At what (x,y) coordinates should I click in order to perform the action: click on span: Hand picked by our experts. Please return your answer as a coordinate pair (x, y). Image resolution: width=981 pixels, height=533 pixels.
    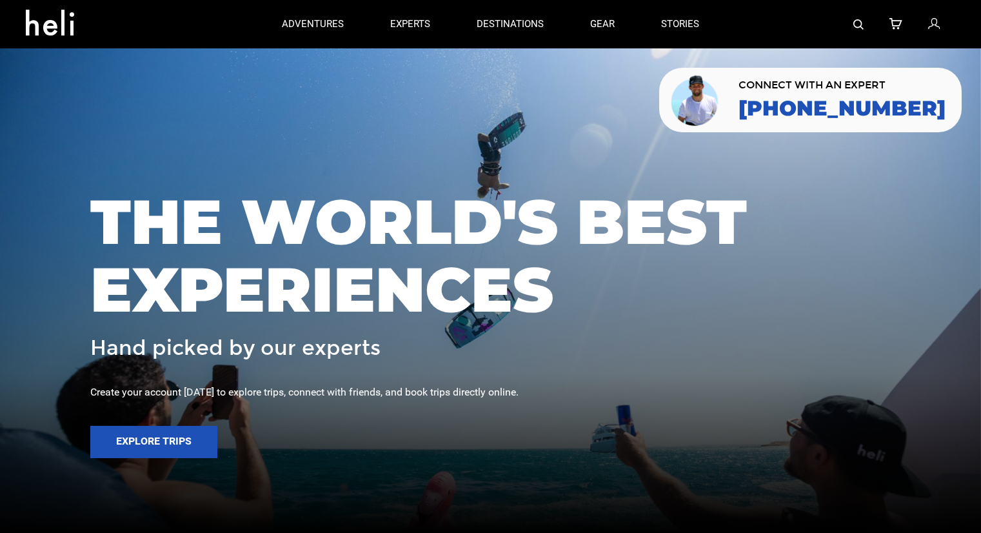
    Looking at the image, I should click on (235, 348).